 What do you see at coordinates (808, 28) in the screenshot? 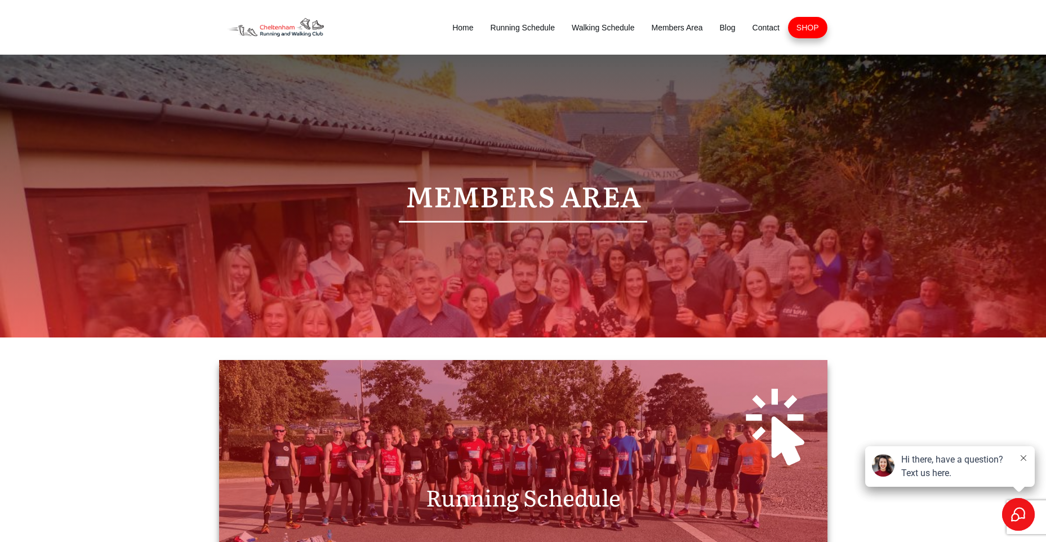
I see `span: SHOP` at bounding box center [808, 28].